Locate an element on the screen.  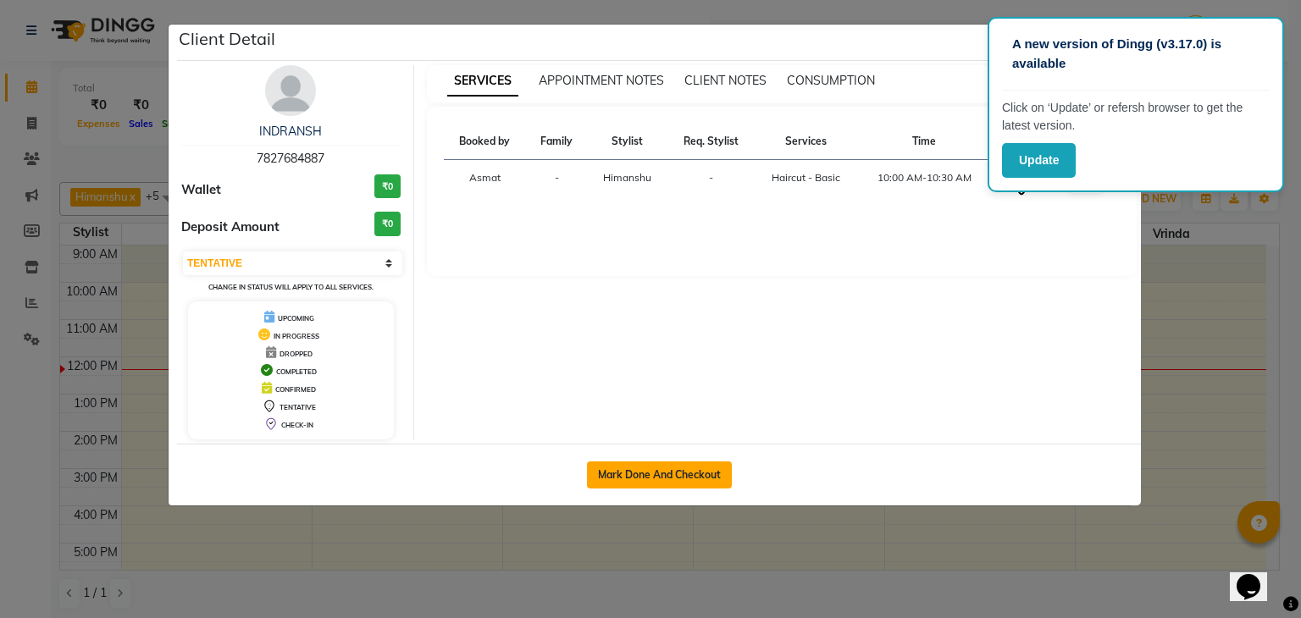
button: Update is located at coordinates (1039, 160).